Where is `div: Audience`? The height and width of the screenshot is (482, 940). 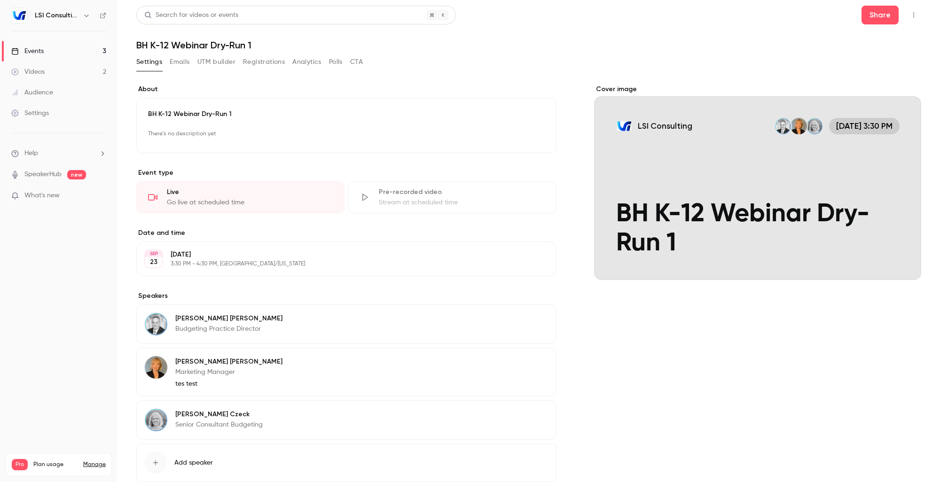
div: Audience is located at coordinates (32, 93).